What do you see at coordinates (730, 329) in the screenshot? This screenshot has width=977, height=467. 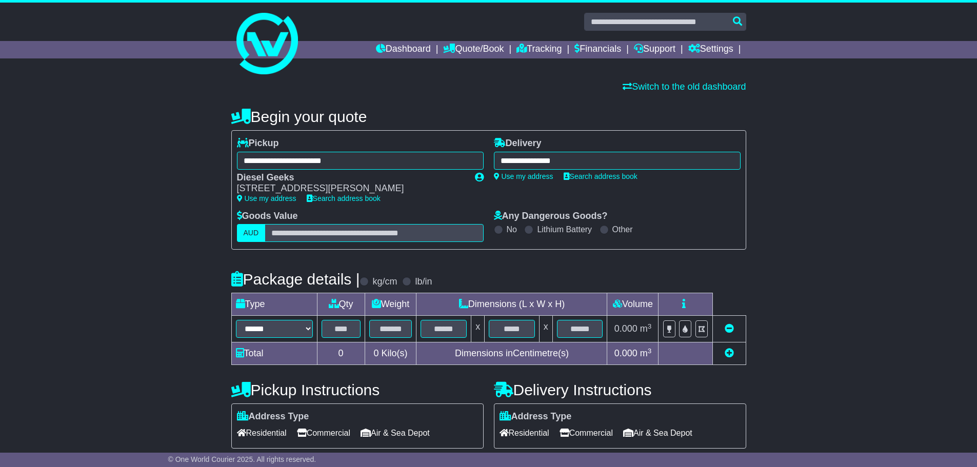 I see `a: Remove this item` at bounding box center [730, 329].